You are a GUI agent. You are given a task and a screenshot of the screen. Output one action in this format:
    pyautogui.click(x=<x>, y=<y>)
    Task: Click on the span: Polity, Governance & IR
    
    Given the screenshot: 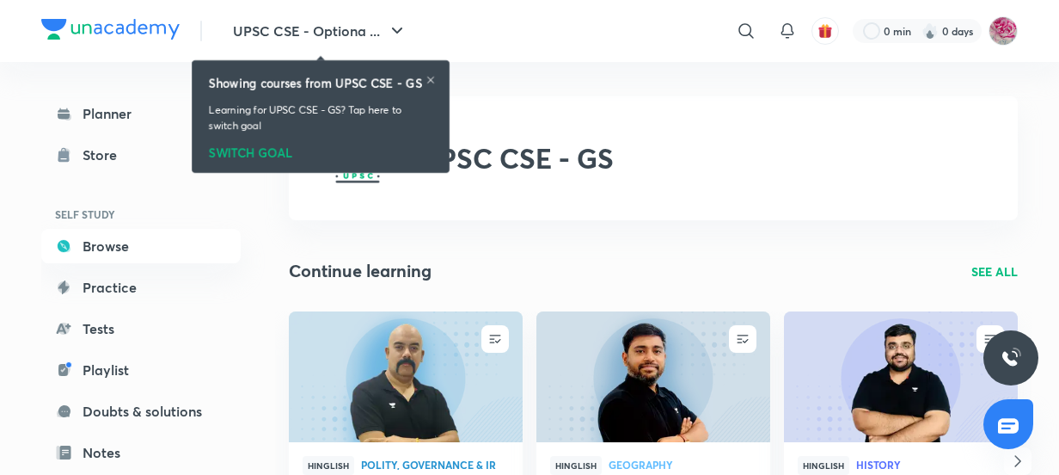 What is the action you would take?
    pyautogui.click(x=435, y=464)
    